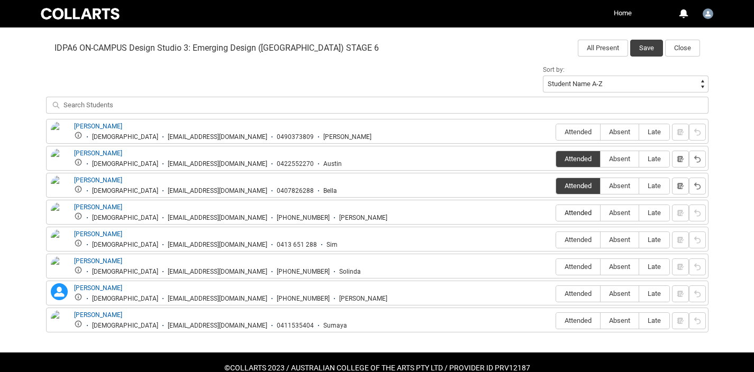 This screenshot has height=372, width=754. I want to click on input: Search Students, so click(377, 105).